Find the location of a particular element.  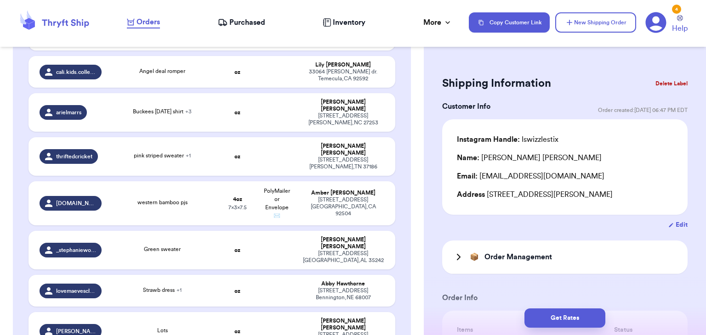

span: arielmarrs is located at coordinates (68, 113).